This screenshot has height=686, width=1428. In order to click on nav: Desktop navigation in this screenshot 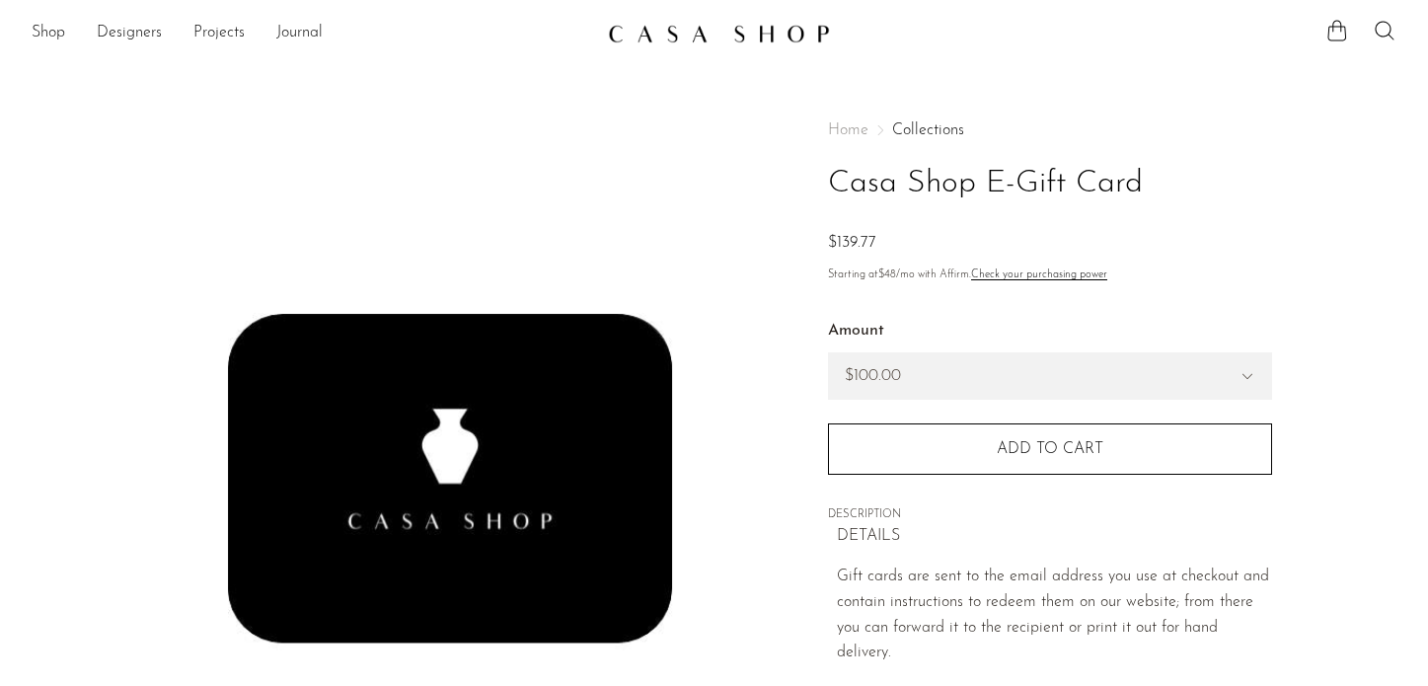, I will do `click(312, 34)`.